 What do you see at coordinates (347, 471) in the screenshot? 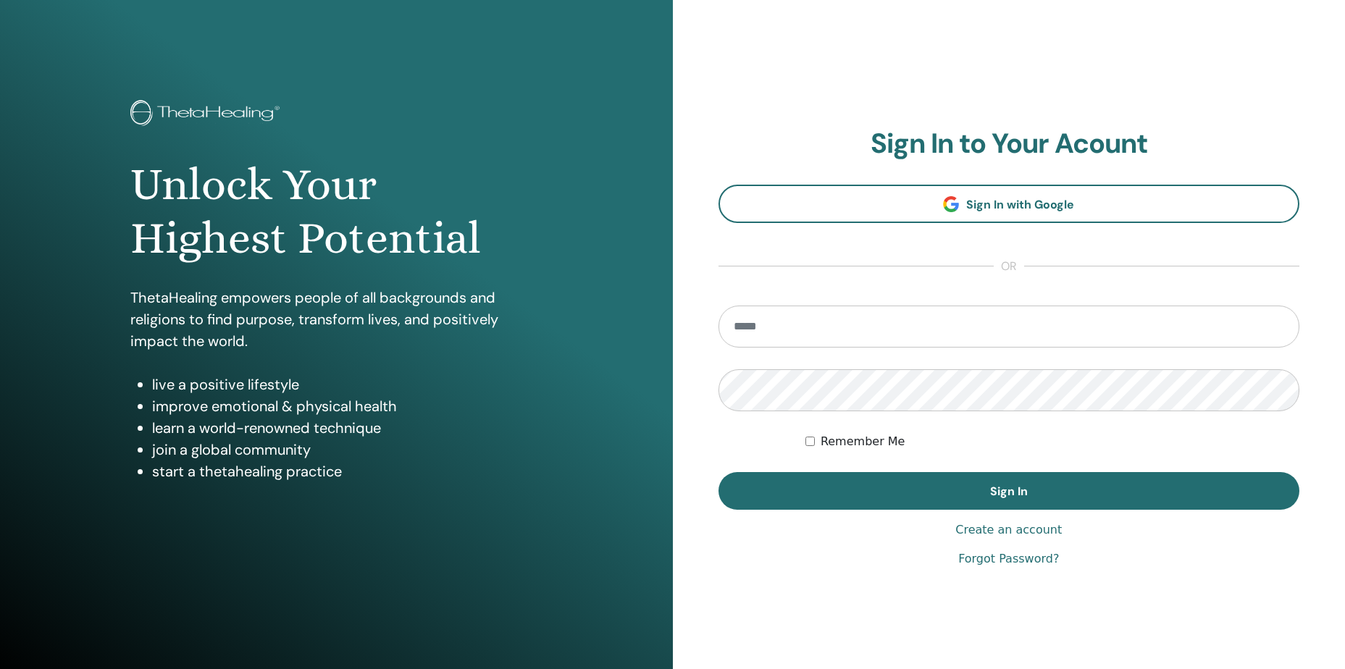
I see `li: start a thetahealing practice` at bounding box center [347, 471].